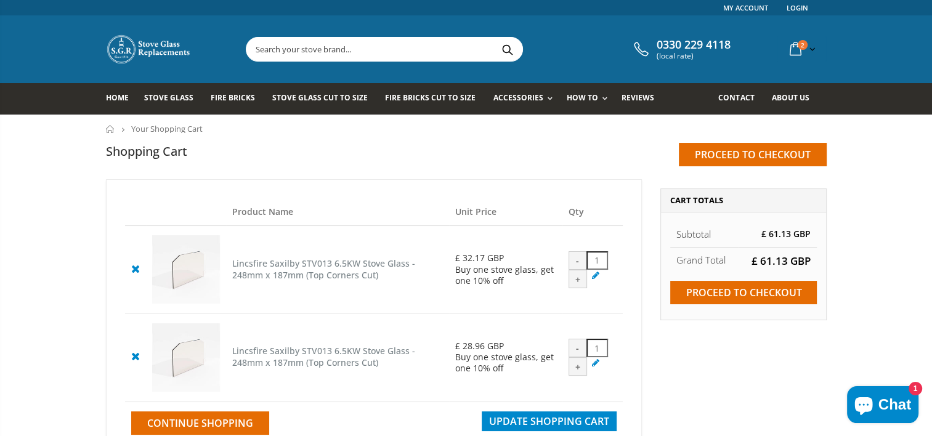 The image size is (932, 436). What do you see at coordinates (320, 97) in the screenshot?
I see `span: Stove Glass Cut To Size` at bounding box center [320, 97].